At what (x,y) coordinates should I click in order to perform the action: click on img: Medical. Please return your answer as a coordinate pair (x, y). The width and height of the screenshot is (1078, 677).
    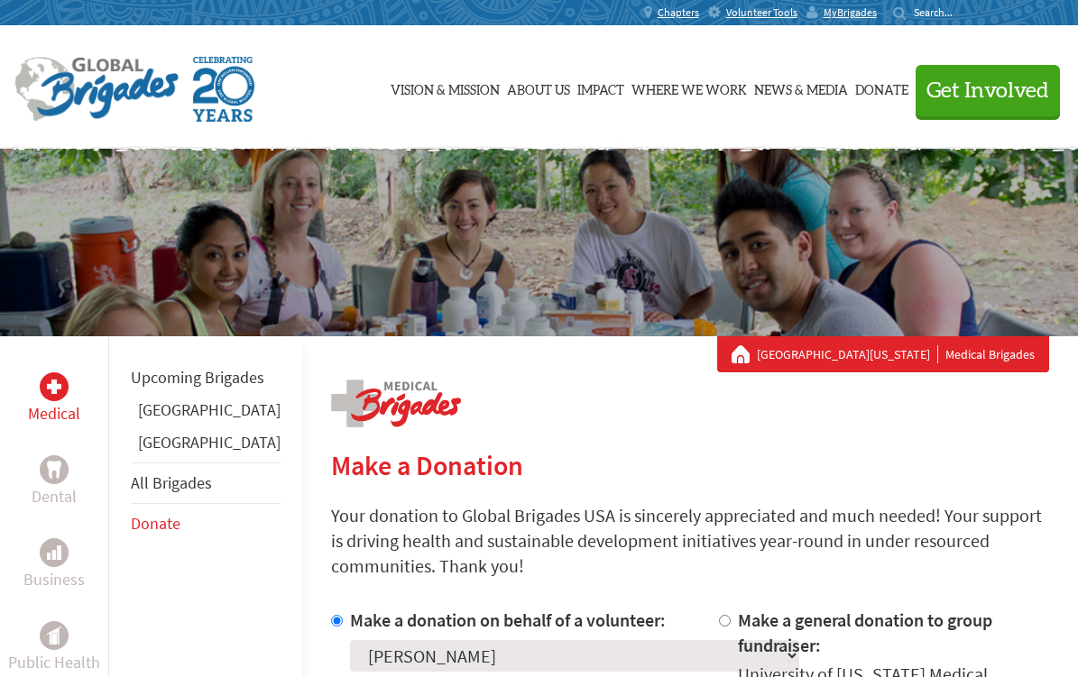
    Looking at the image, I should click on (54, 387).